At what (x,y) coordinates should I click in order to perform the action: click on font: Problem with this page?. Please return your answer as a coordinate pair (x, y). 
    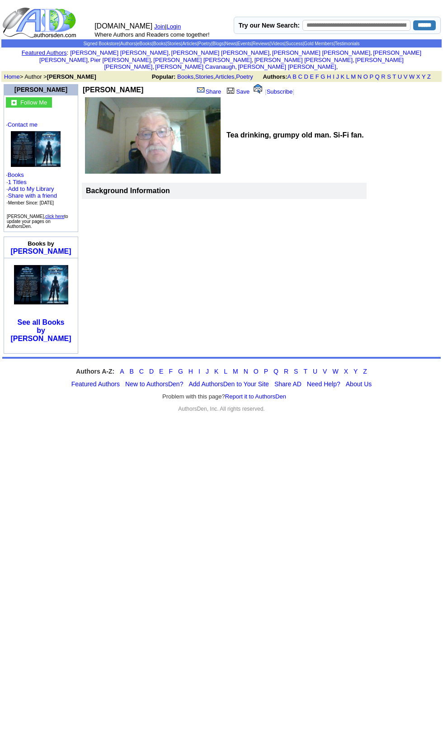
    Looking at the image, I should click on (224, 396).